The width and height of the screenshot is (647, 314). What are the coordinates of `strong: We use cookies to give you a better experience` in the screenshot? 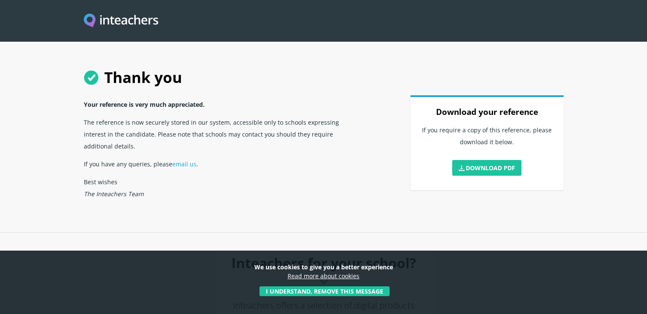 It's located at (324, 267).